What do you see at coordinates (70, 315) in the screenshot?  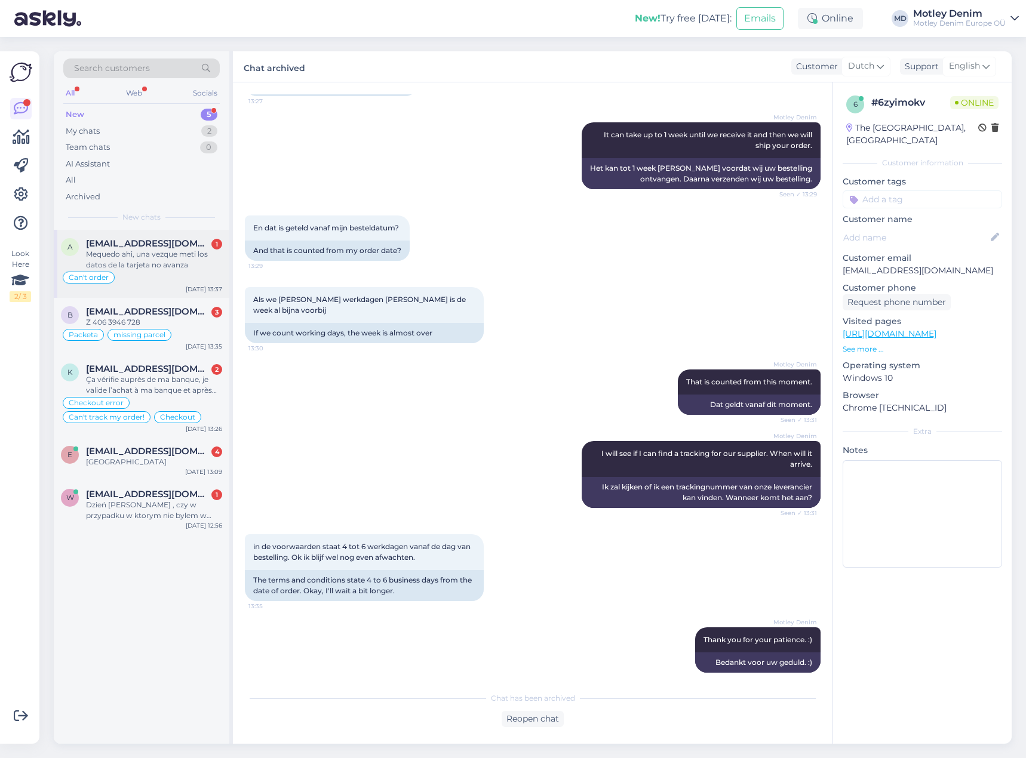 I see `span: B` at bounding box center [70, 315].